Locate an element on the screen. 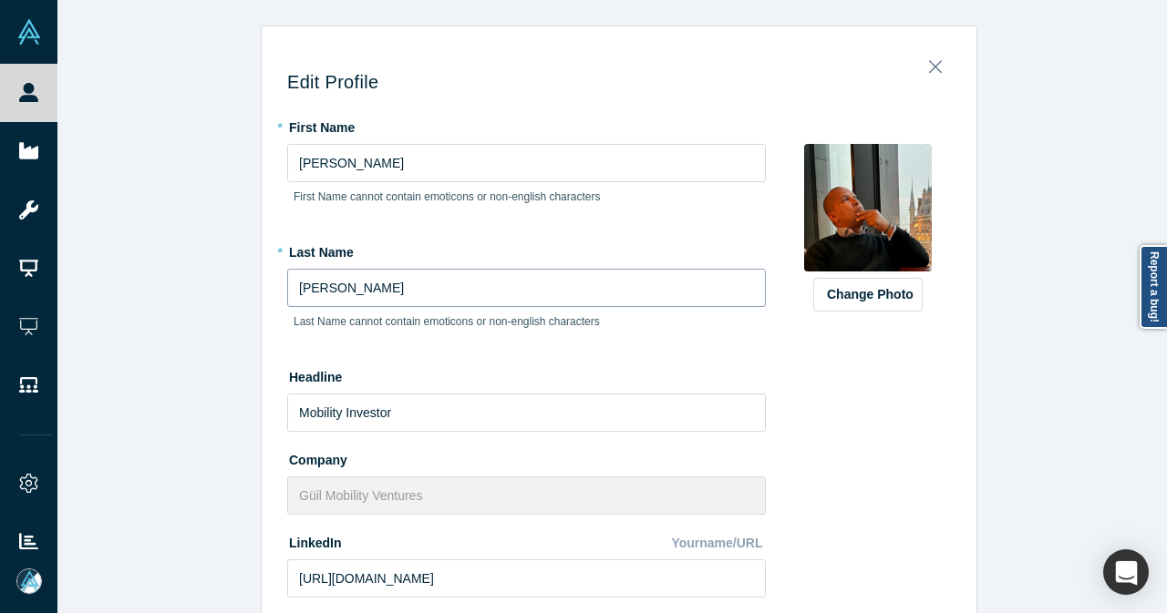 The width and height of the screenshot is (1167, 613). img: Profile user default is located at coordinates (868, 208).